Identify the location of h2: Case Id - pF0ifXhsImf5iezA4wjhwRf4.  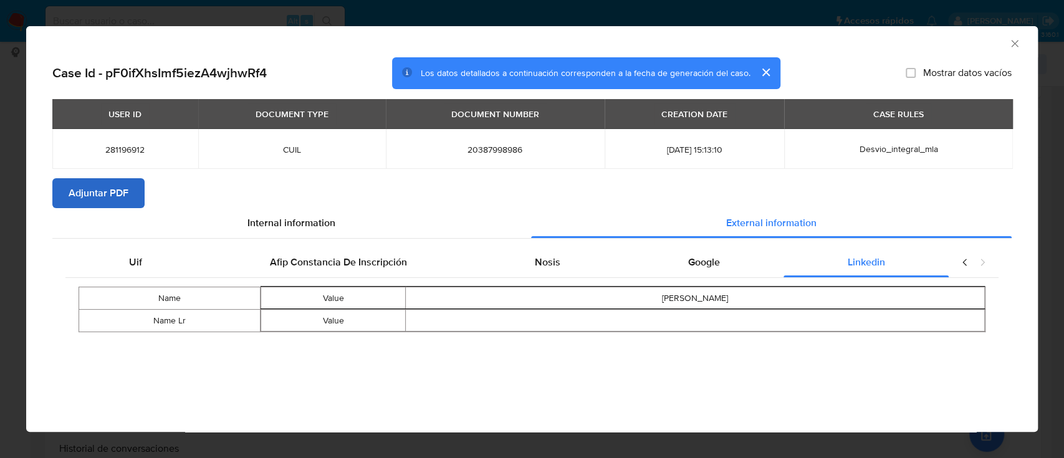
(160, 73).